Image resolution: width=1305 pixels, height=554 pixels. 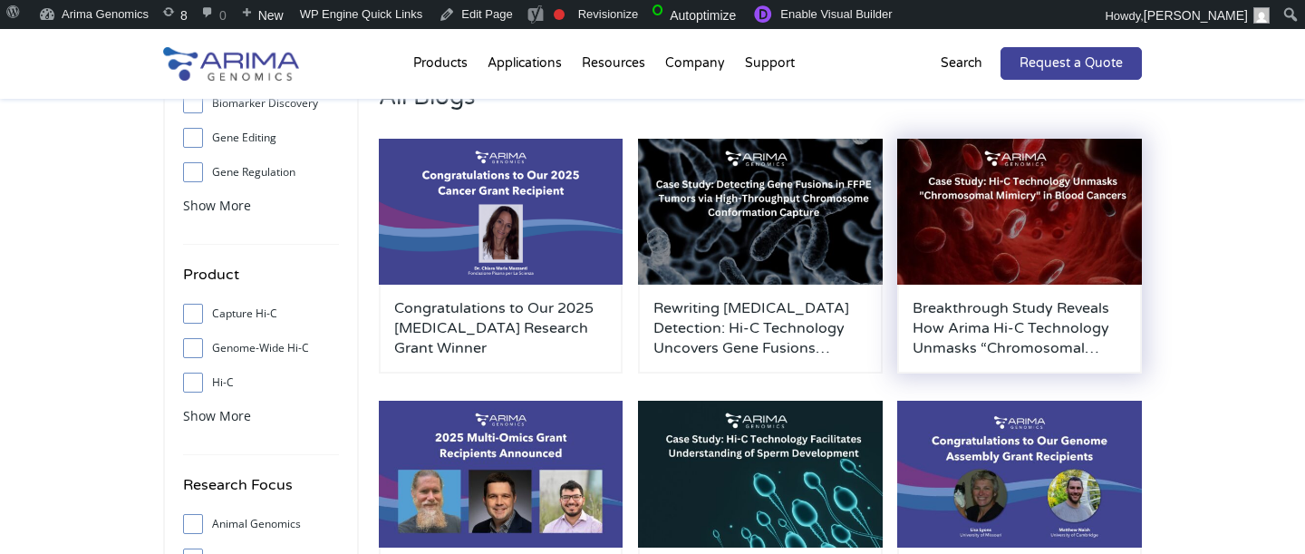 I want to click on h3: Breakthrough Study Reveals How Arima Hi-C Technology Unmasks “Chromosomal Mimicry” in Blood Cancers, so click(x=1019, y=328).